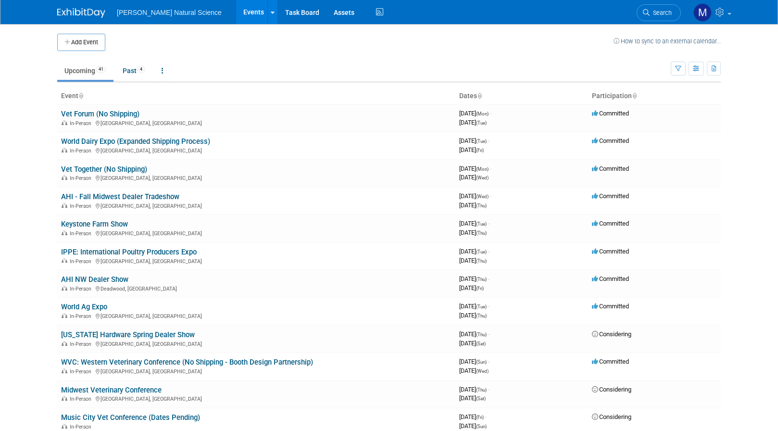  What do you see at coordinates (480, 288) in the screenshot?
I see `span: (Fri)` at bounding box center [480, 288].